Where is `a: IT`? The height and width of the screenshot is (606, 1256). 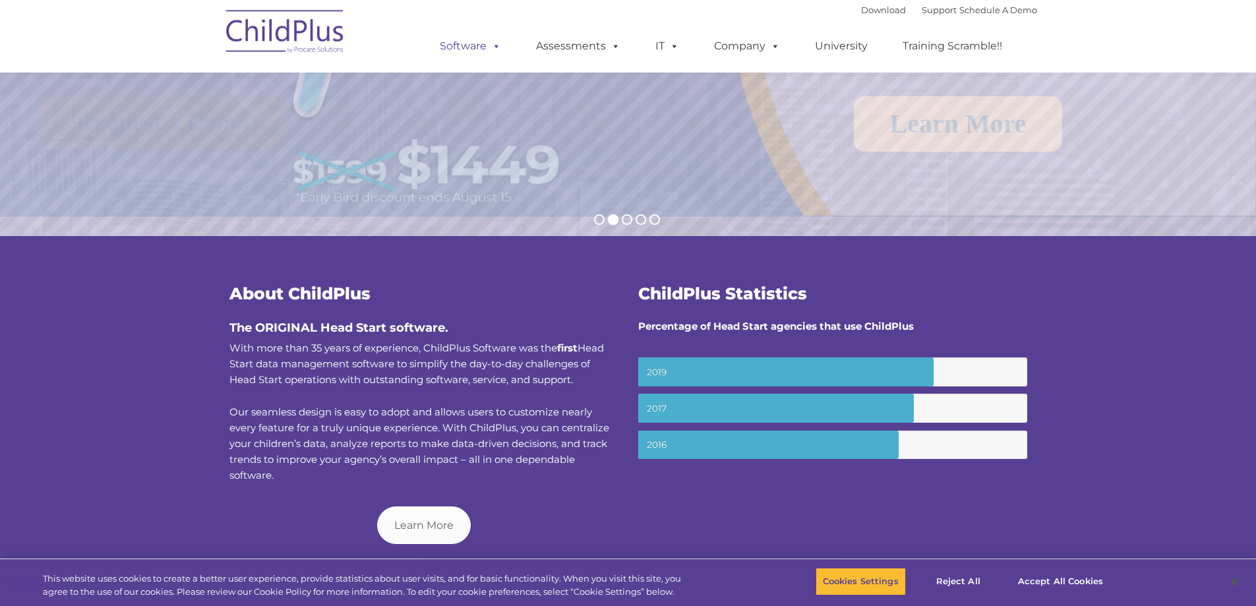 a: IT is located at coordinates (667, 46).